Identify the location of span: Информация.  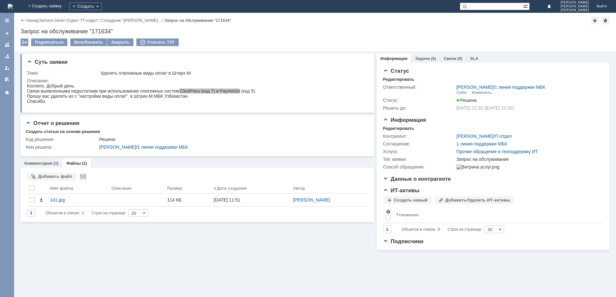
(405, 120).